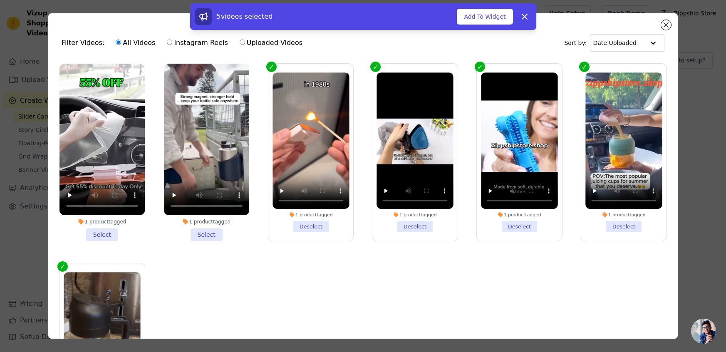  I want to click on label: Uploaded Videos, so click(271, 43).